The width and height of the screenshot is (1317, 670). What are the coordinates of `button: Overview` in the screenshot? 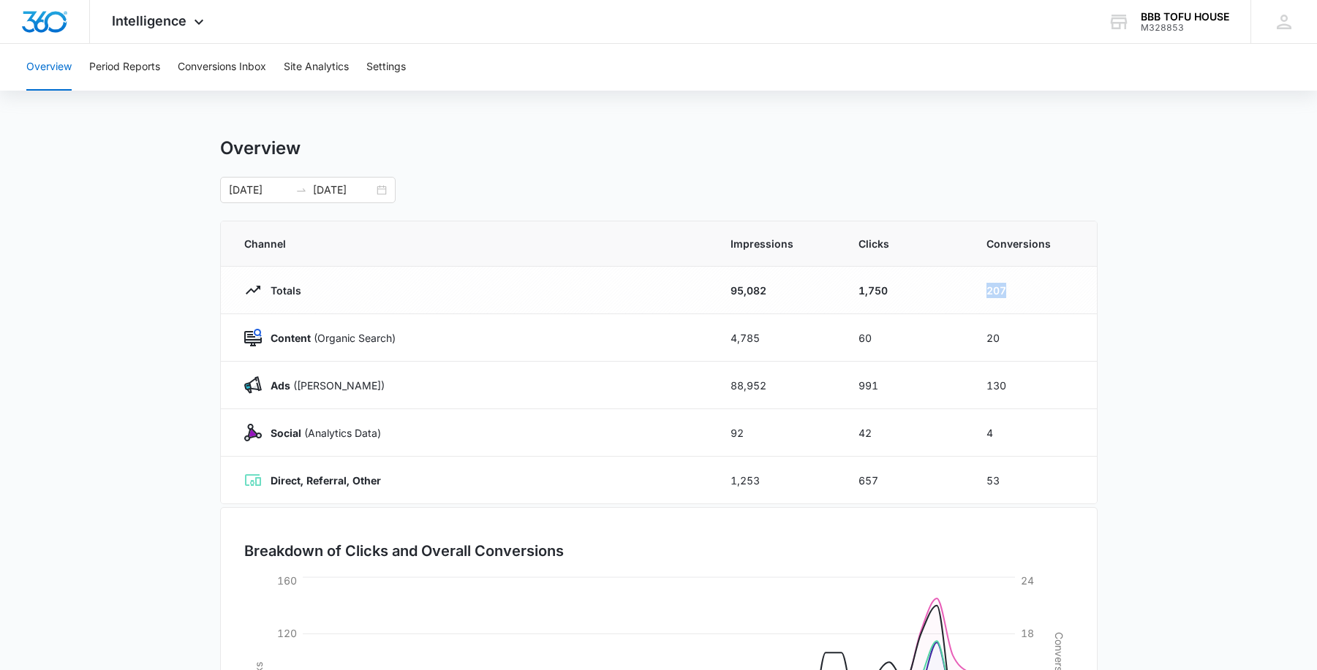 It's located at (49, 67).